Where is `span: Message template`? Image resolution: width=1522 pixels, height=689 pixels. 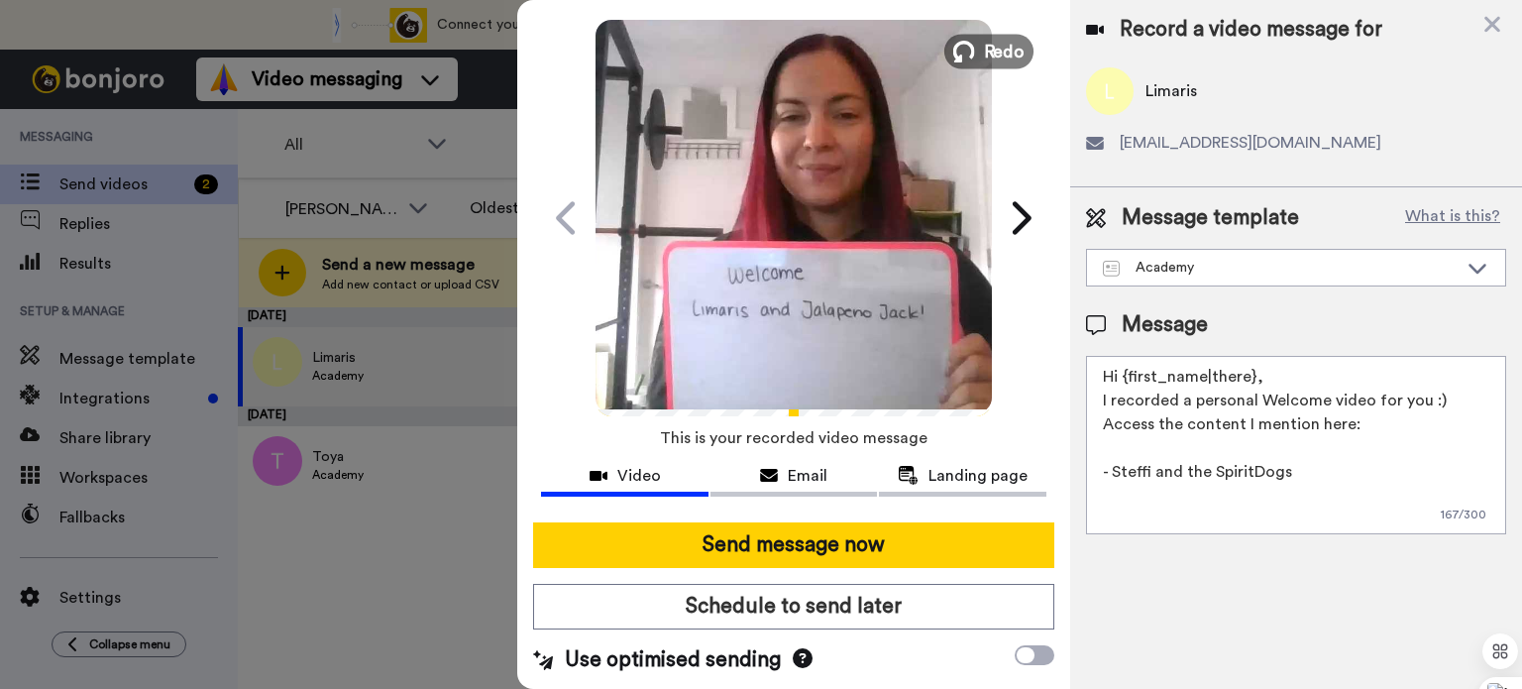 span: Message template is located at coordinates (1210, 218).